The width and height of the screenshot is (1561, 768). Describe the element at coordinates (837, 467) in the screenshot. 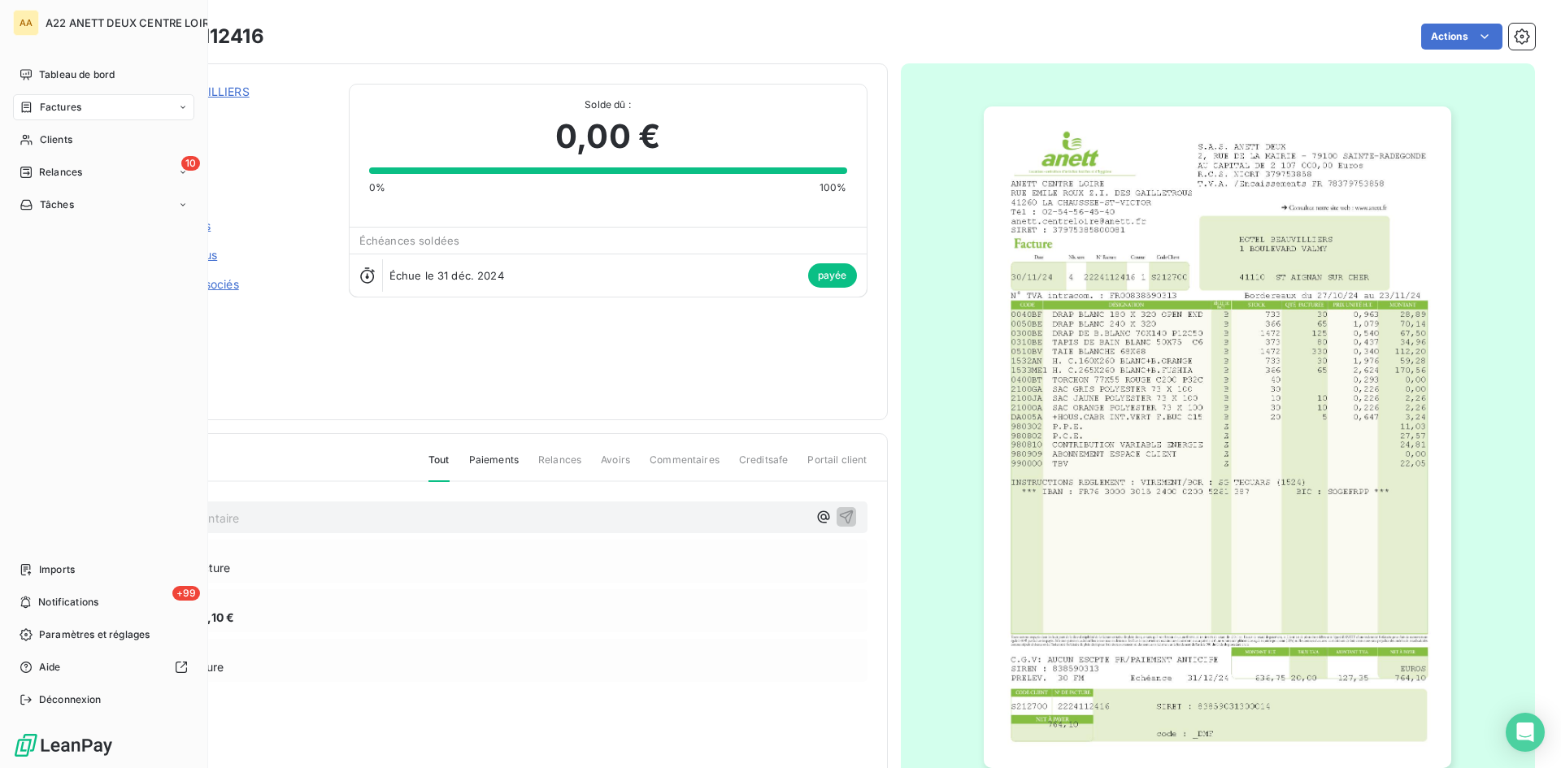

I see `span: Portail client` at that location.